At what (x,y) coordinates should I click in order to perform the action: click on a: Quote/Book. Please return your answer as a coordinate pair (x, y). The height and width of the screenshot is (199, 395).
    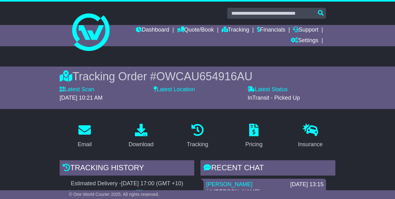
    Looking at the image, I should click on (196, 30).